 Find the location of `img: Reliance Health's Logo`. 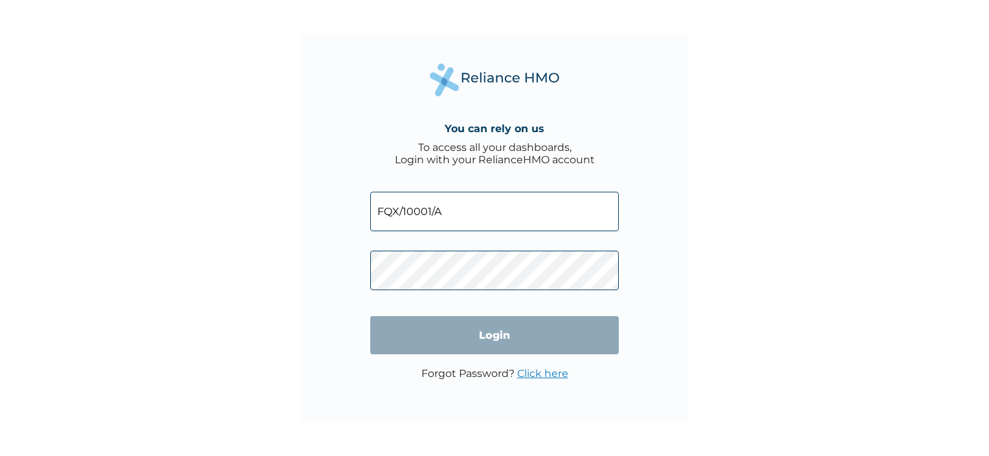

img: Reliance Health's Logo is located at coordinates (495, 80).